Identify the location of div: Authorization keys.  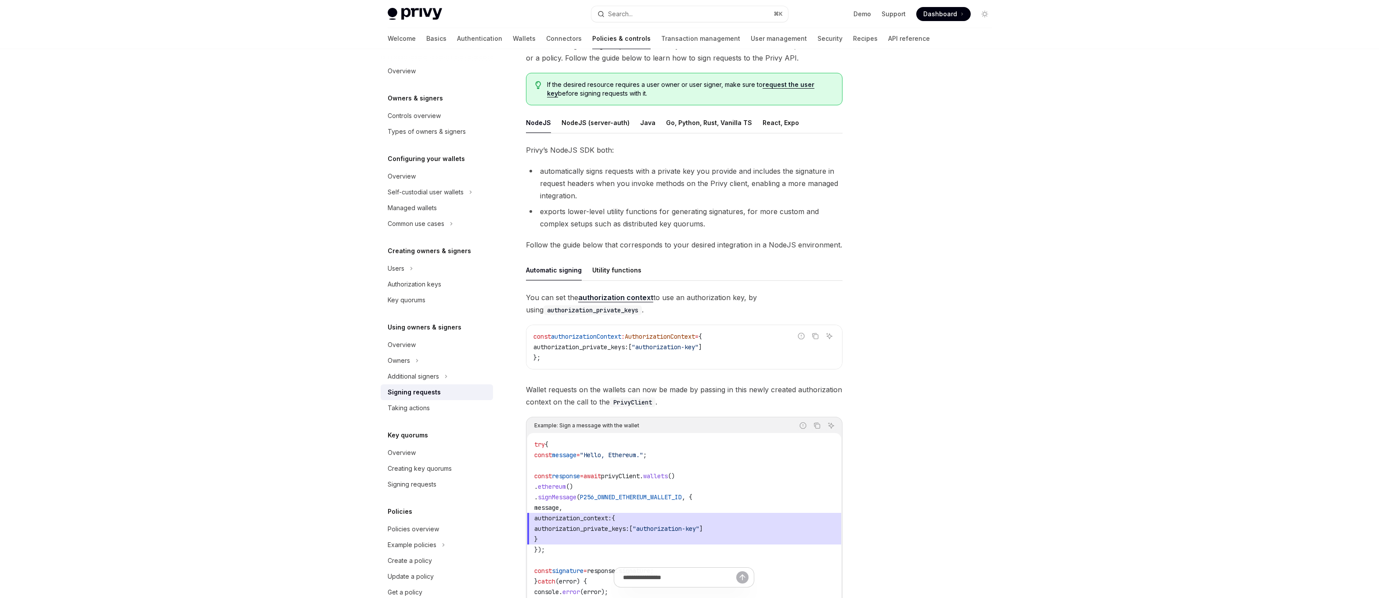
(414, 284).